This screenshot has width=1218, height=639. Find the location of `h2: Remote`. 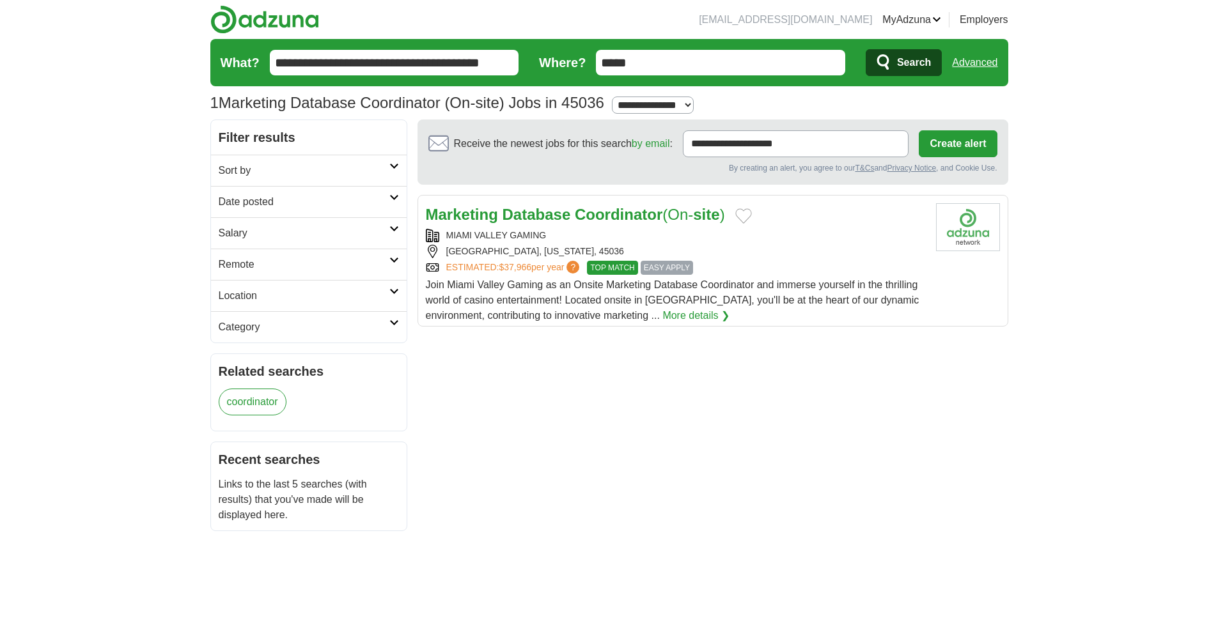

h2: Remote is located at coordinates (304, 265).